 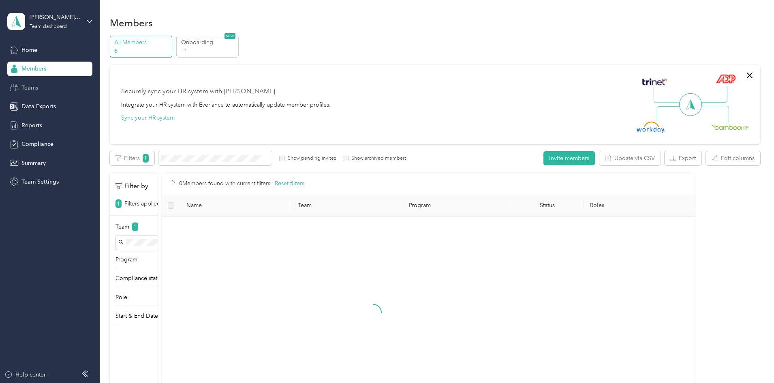 What do you see at coordinates (25, 375) in the screenshot?
I see `div: Help center` at bounding box center [25, 375].